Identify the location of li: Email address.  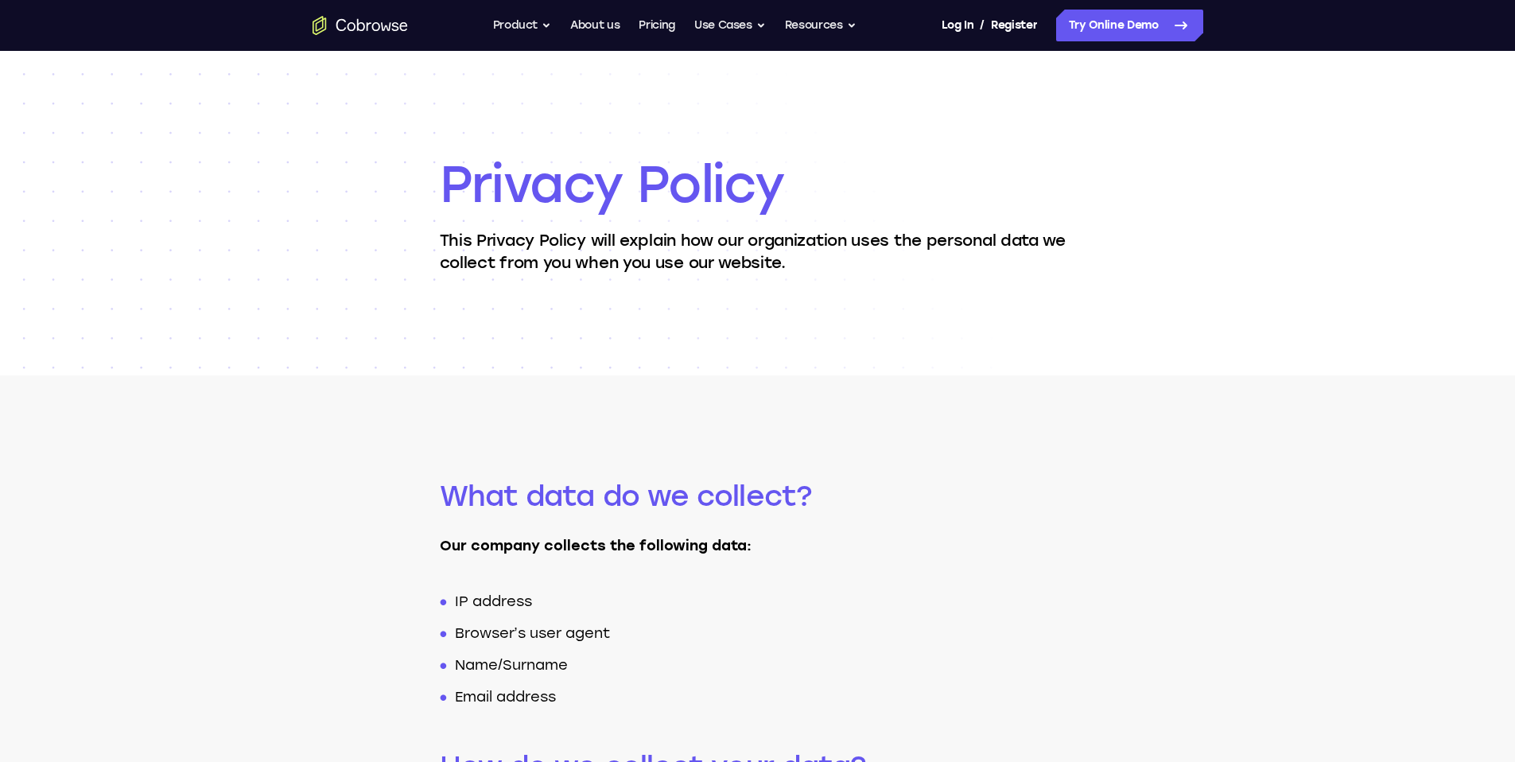
(766, 694).